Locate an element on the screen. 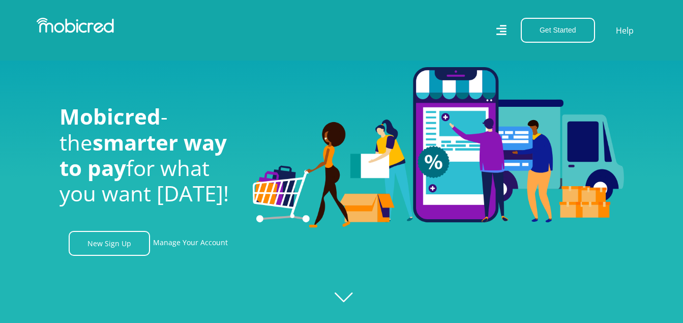 The height and width of the screenshot is (323, 683). span: smarter way to pay is located at coordinates (143, 155).